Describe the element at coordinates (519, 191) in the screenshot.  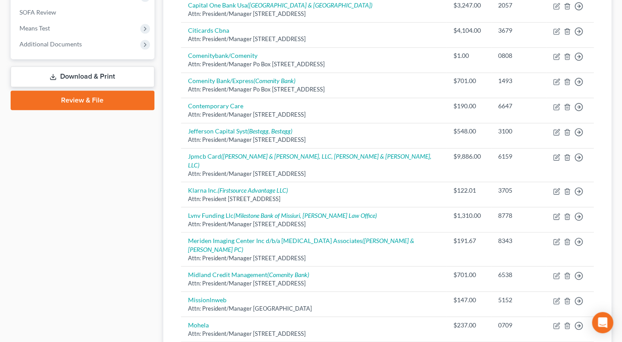
I see `div: 3705` at that location.